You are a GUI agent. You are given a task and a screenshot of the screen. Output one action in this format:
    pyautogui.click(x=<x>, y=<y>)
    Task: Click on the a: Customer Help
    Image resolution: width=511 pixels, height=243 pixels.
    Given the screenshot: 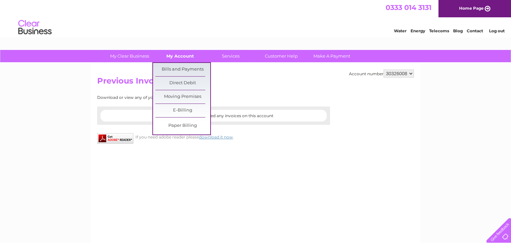 What is the action you would take?
    pyautogui.click(x=281, y=56)
    